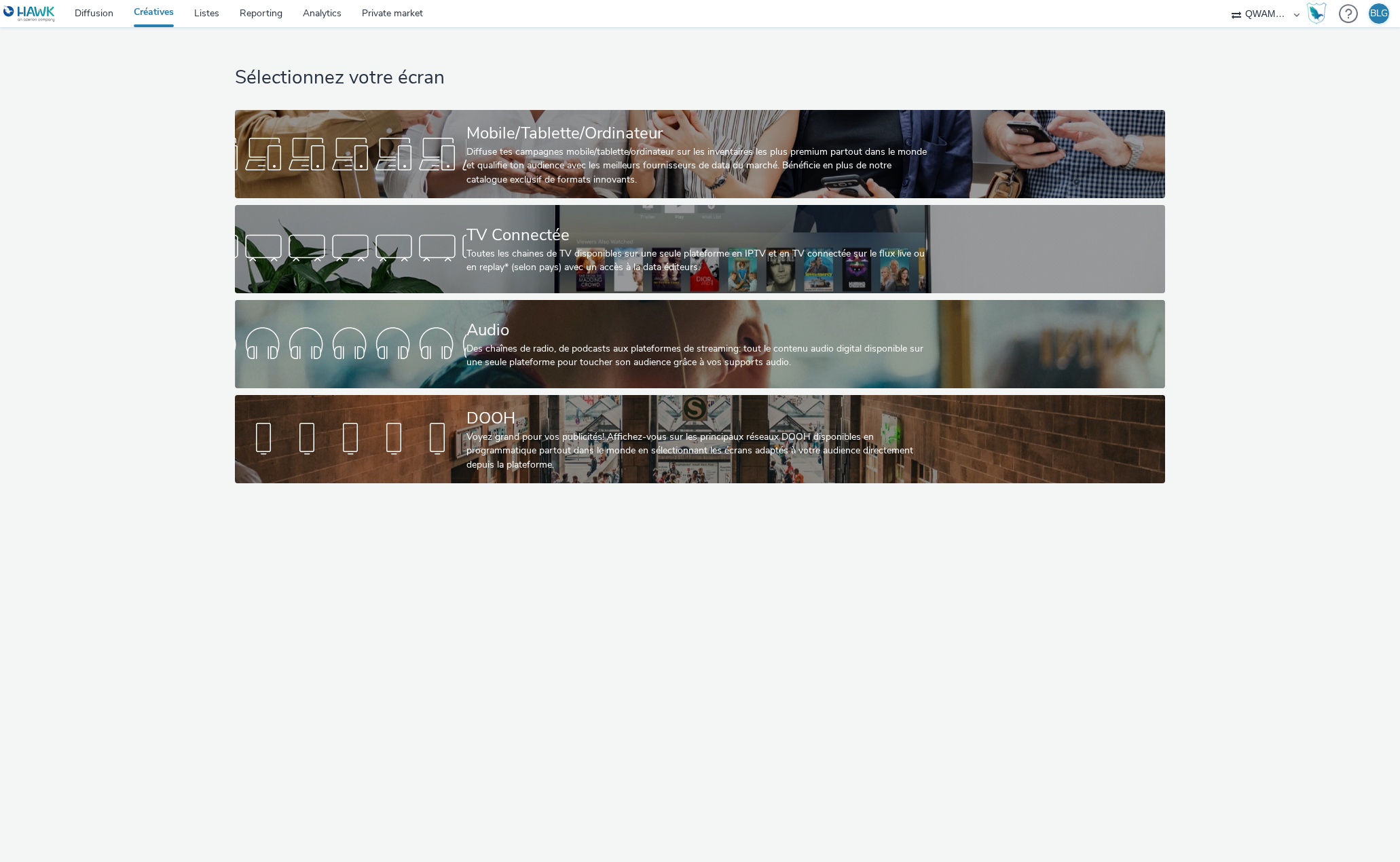  What do you see at coordinates (1379, 13) in the screenshot?
I see `div: BLG` at bounding box center [1379, 13].